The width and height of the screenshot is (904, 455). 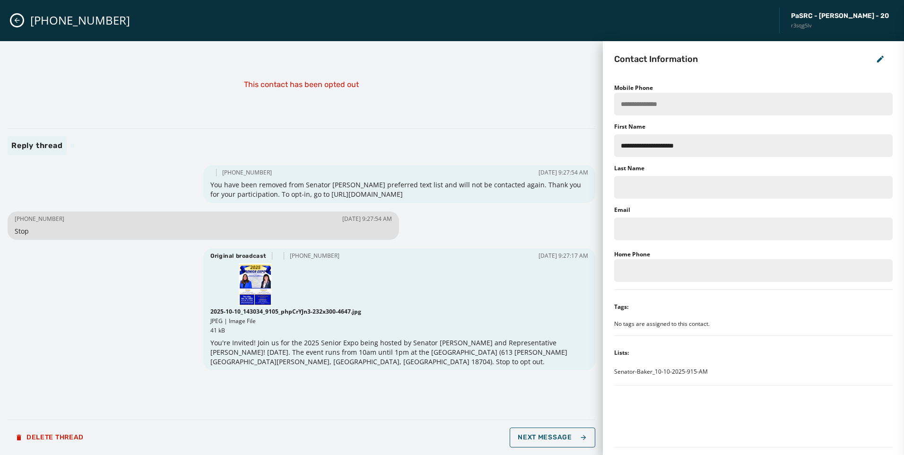 What do you see at coordinates (553, 438) in the screenshot?
I see `span: Next Message` at bounding box center [553, 438].